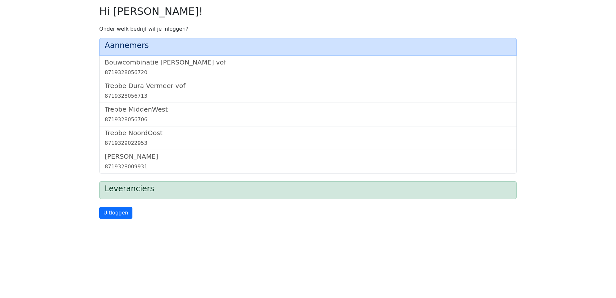 The image size is (616, 298). What do you see at coordinates (308, 86) in the screenshot?
I see `h5: Trebbe Dura Vermeer vof` at bounding box center [308, 86].